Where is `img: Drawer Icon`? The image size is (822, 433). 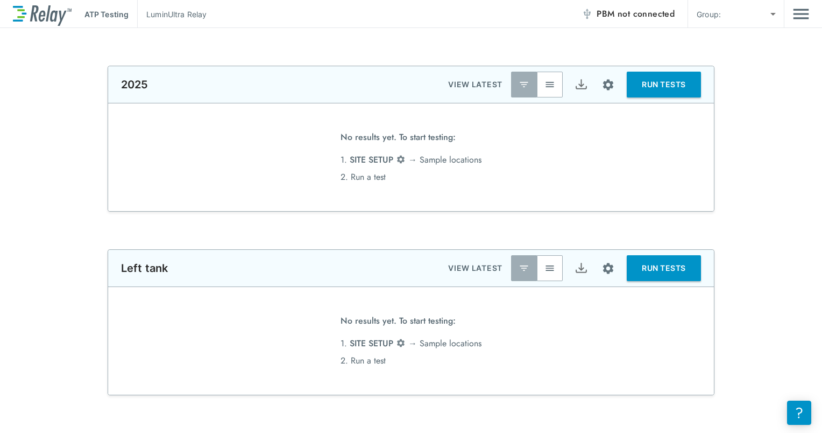 img: Drawer Icon is located at coordinates (801, 14).